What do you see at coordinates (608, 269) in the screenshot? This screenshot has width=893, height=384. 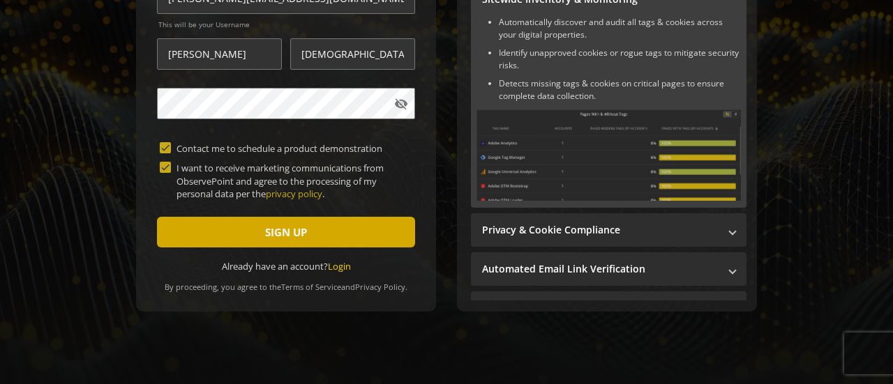 I see `mat-expansion-panel-header: Automated Email Link Verification` at bounding box center [608, 269].